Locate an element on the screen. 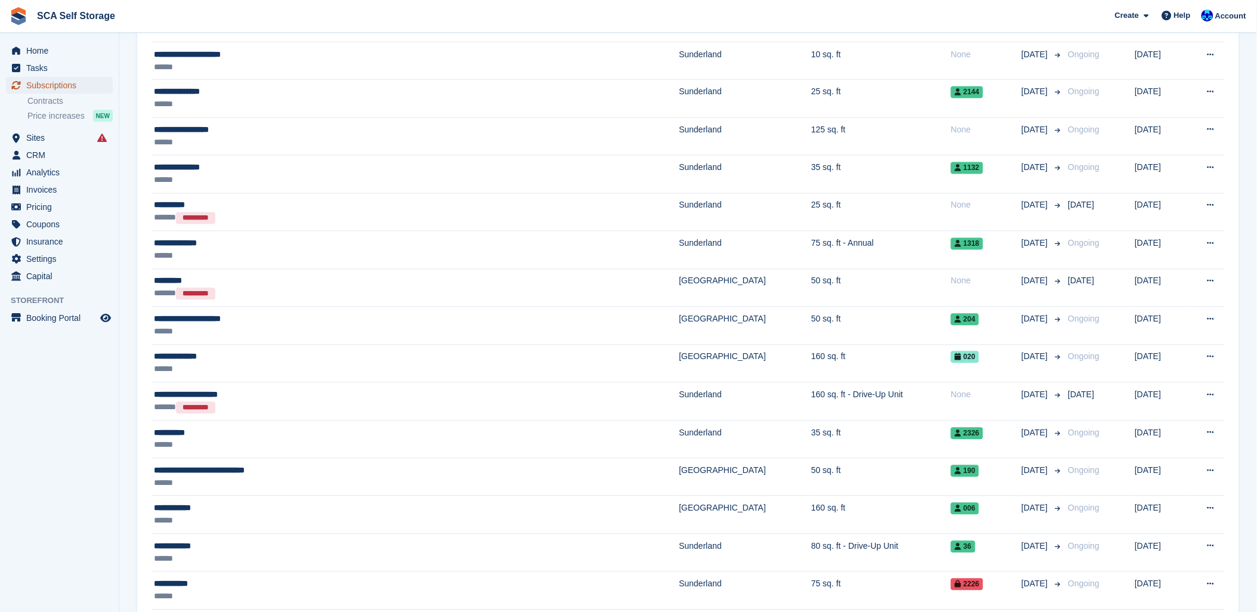 This screenshot has height=612, width=1257. span: 1132 is located at coordinates (967, 168).